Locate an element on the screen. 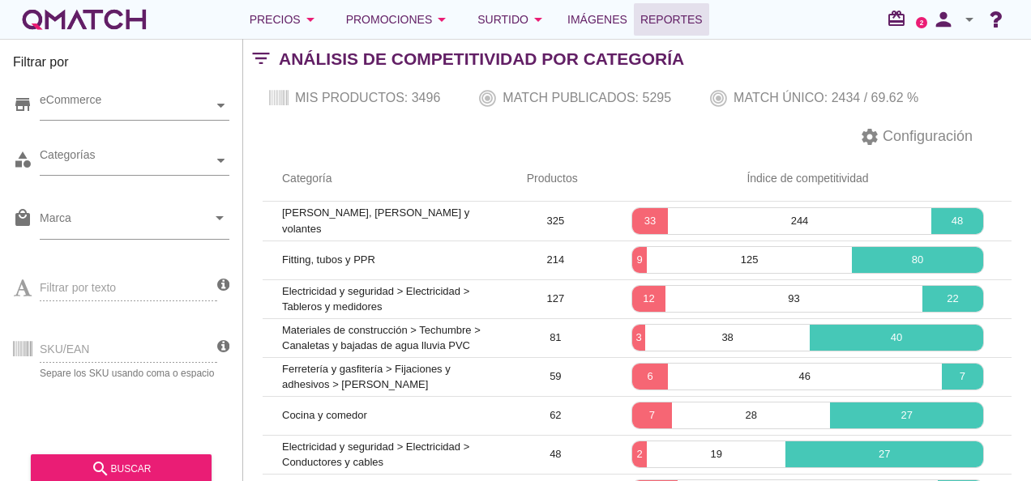 The image size is (1031, 481). td: 59 is located at coordinates (555, 377).